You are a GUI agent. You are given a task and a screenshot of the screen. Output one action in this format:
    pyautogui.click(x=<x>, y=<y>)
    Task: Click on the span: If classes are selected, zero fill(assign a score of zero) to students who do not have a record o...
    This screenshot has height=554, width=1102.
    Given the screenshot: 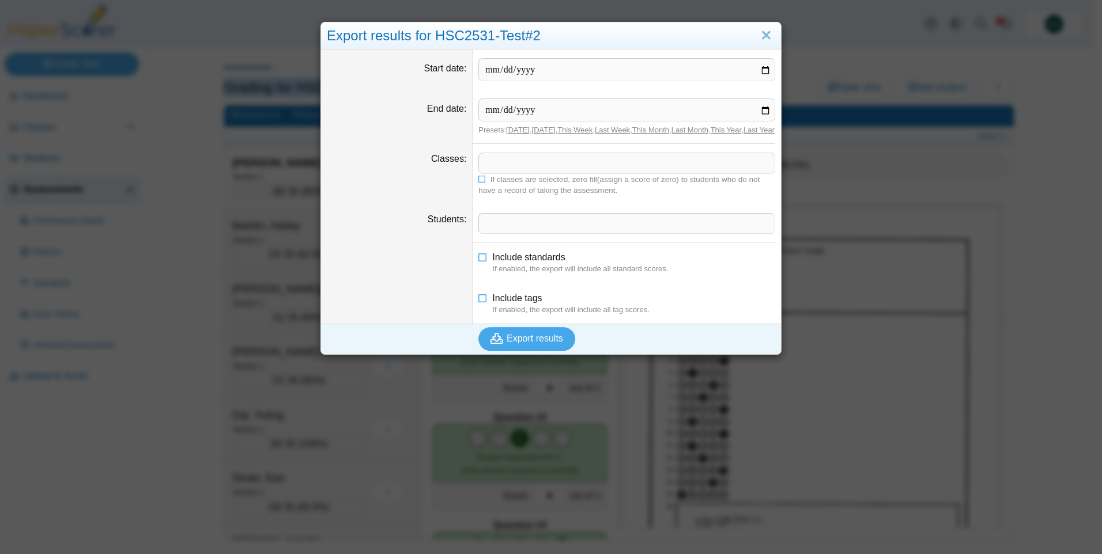 What is the action you would take?
    pyautogui.click(x=619, y=185)
    